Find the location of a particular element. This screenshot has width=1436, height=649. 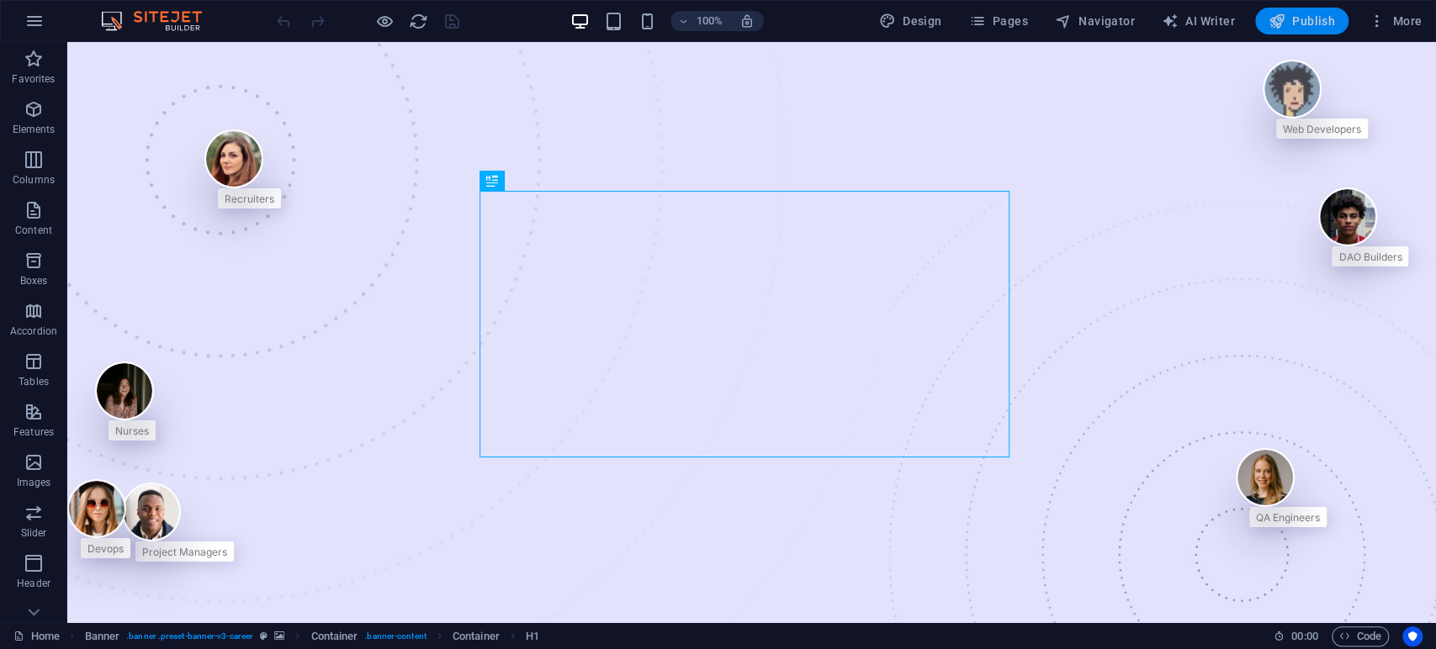

p: Header is located at coordinates (34, 584).